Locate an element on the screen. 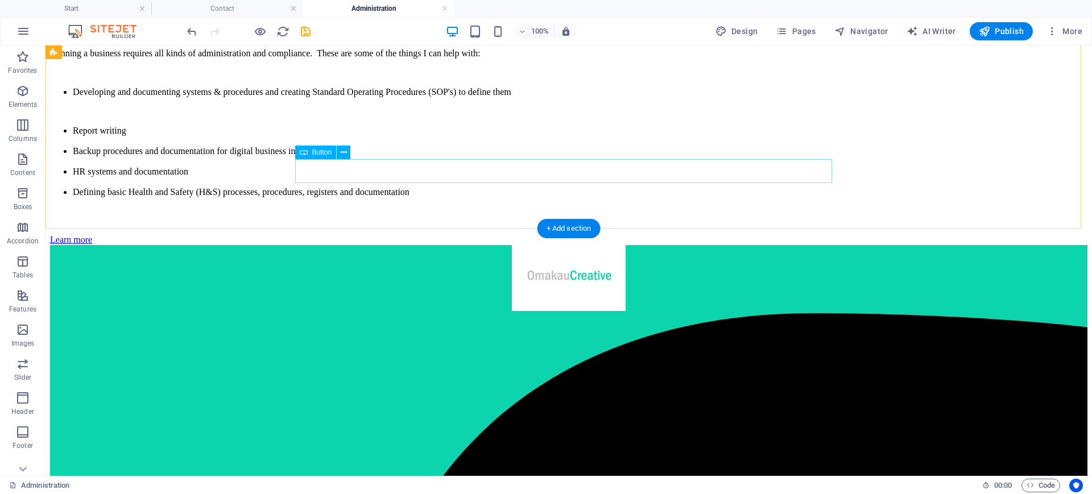  span: Publish is located at coordinates (1001, 31).